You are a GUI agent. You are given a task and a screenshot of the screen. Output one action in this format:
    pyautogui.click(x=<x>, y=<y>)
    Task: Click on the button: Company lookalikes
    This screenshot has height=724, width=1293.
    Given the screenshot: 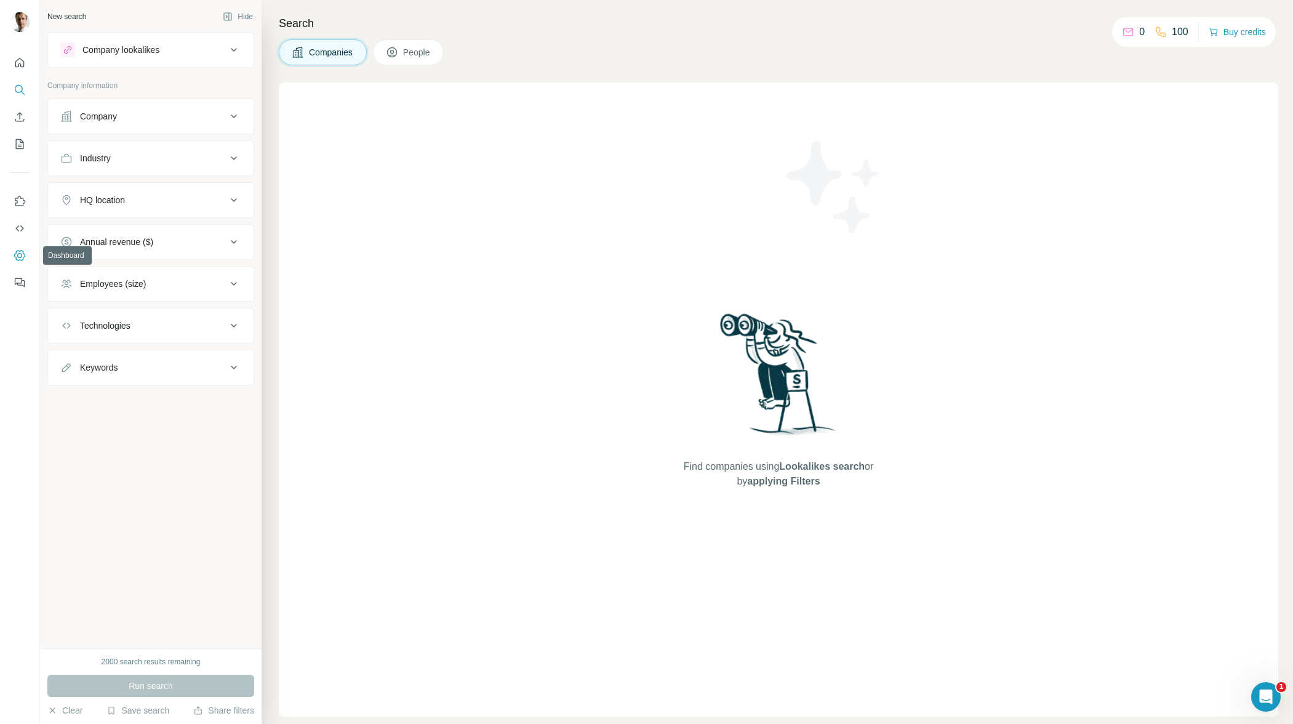 What is the action you would take?
    pyautogui.click(x=151, y=50)
    